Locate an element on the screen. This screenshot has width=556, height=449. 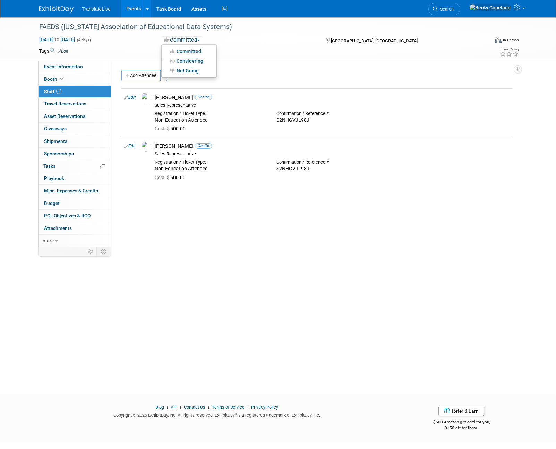
div: $500 Amazon gift card for you, is located at coordinates (461, 423).